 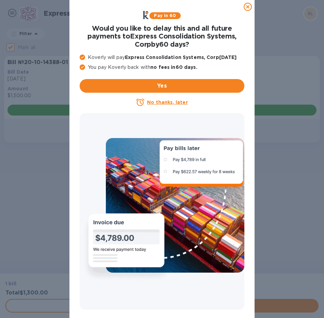 I want to click on u: No thanks, later, so click(x=167, y=102).